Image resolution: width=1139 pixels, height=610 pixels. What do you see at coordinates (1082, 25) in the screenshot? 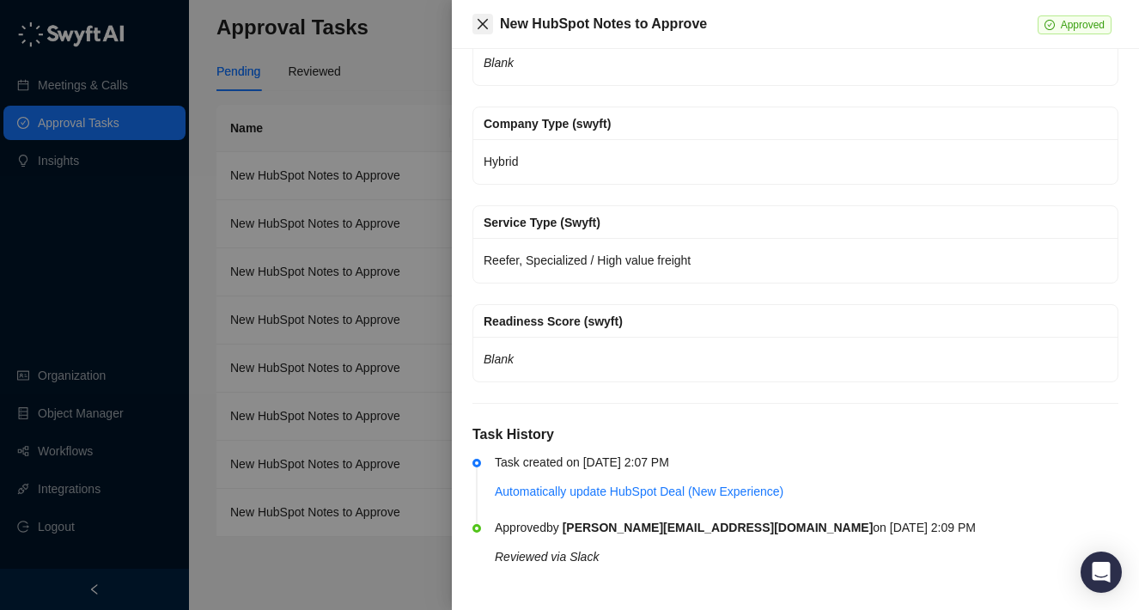
I see `span: Approved` at bounding box center [1082, 25].